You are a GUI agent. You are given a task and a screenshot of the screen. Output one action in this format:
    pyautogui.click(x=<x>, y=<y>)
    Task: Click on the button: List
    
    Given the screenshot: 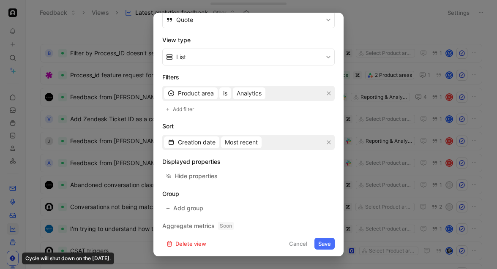 What is the action you would take?
    pyautogui.click(x=249, y=57)
    